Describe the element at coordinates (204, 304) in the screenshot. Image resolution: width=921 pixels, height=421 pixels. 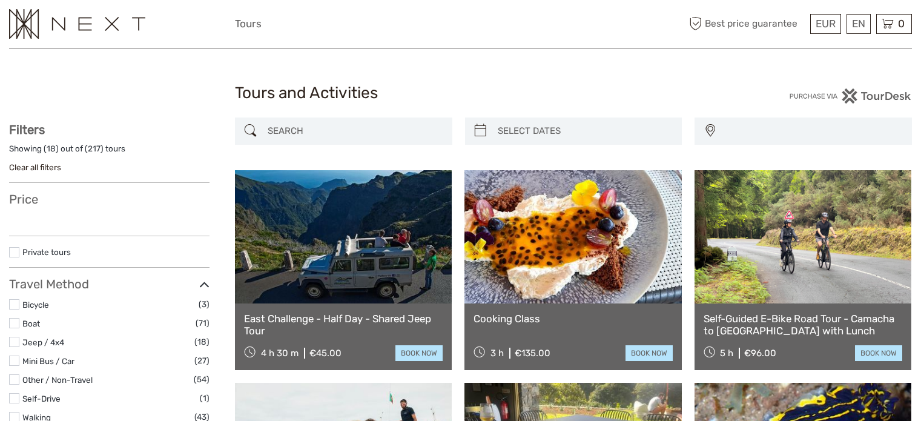
I see `span: (3)` at that location.